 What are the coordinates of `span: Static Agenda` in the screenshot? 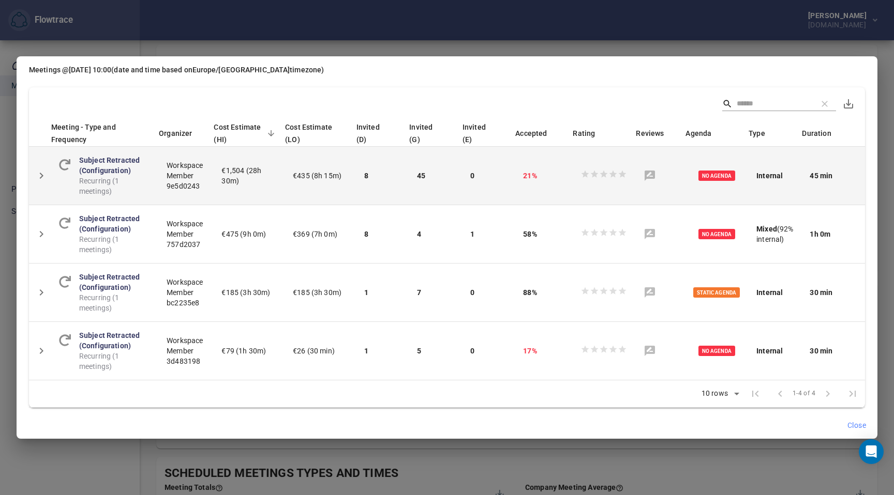 It's located at (716, 293).